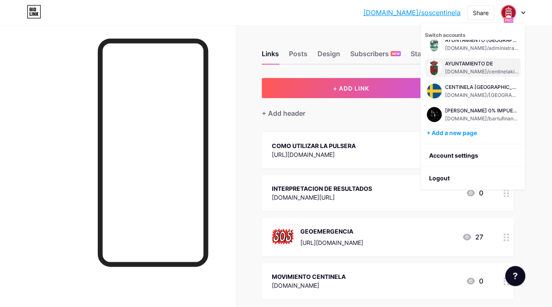  I want to click on div: MOVIMIENTO CENTINELA, so click(309, 276).